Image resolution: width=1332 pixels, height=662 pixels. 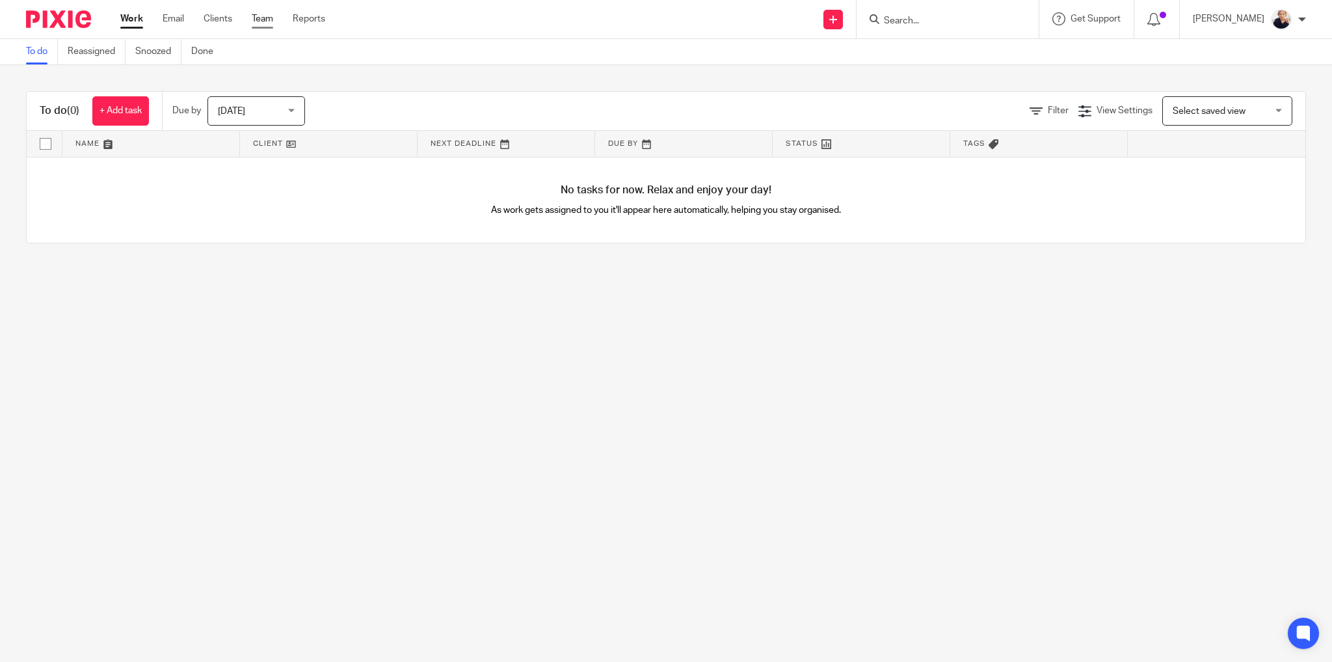 What do you see at coordinates (96, 51) in the screenshot?
I see `a: Reassigned` at bounding box center [96, 51].